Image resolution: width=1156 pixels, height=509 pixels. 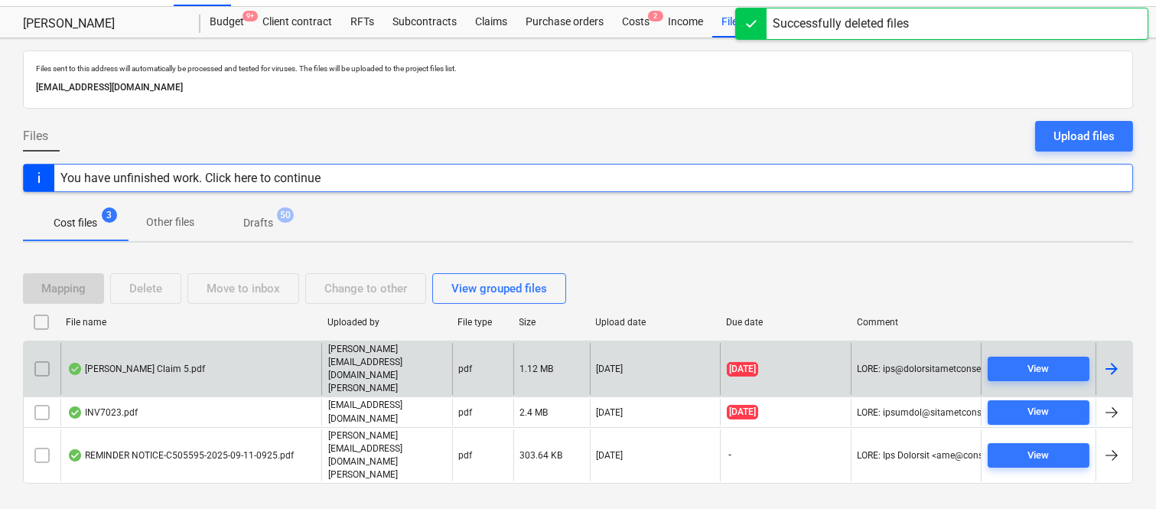 What do you see at coordinates (564, 22) in the screenshot?
I see `a: Purchase orders` at bounding box center [564, 22].